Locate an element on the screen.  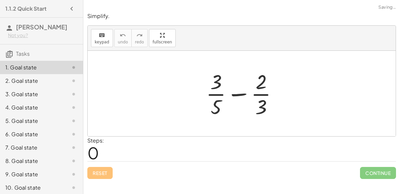
span: keypad is located at coordinates (102, 42).